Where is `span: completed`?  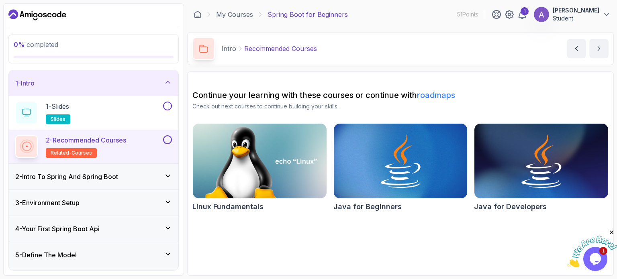 span: completed is located at coordinates (36, 45).